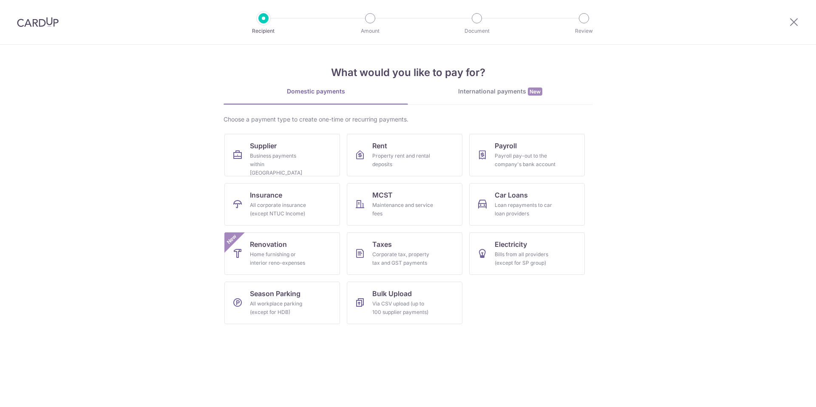 The height and width of the screenshot is (407, 816). What do you see at coordinates (408, 73) in the screenshot?
I see `h4: What would you like to pay for?` at bounding box center [408, 73].